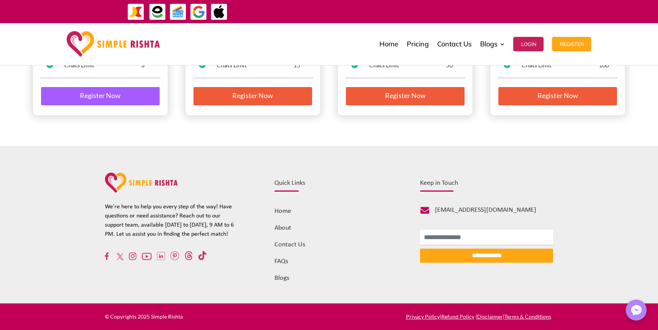  I want to click on img: ApplePay-icon, so click(219, 12).